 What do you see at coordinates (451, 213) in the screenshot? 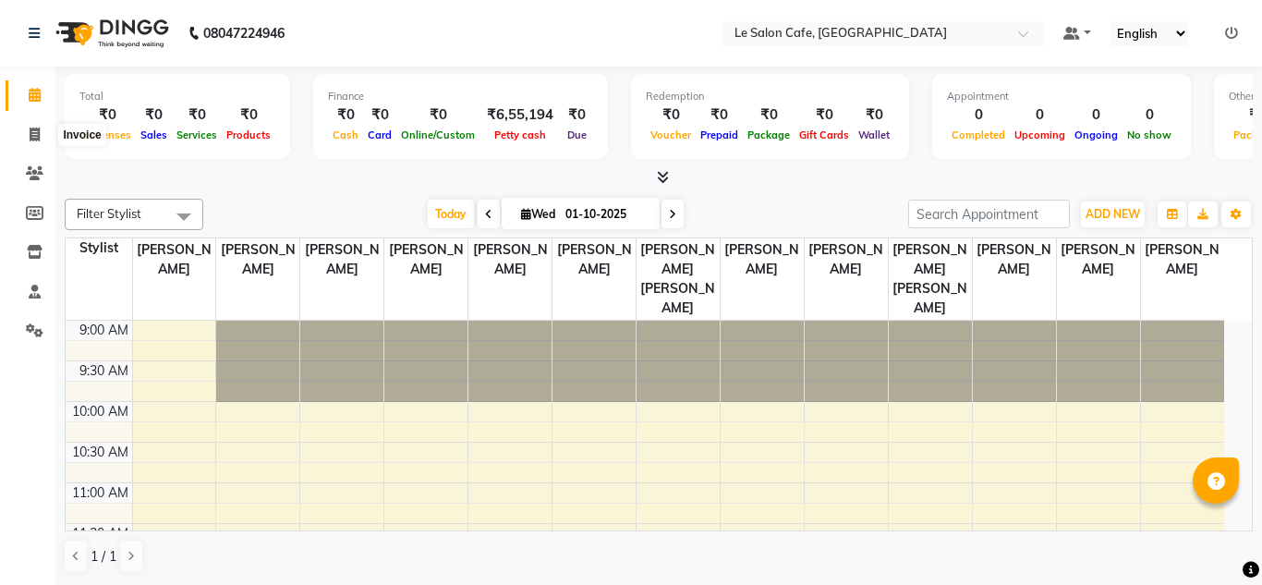
I see `span: Today` at bounding box center [451, 213].